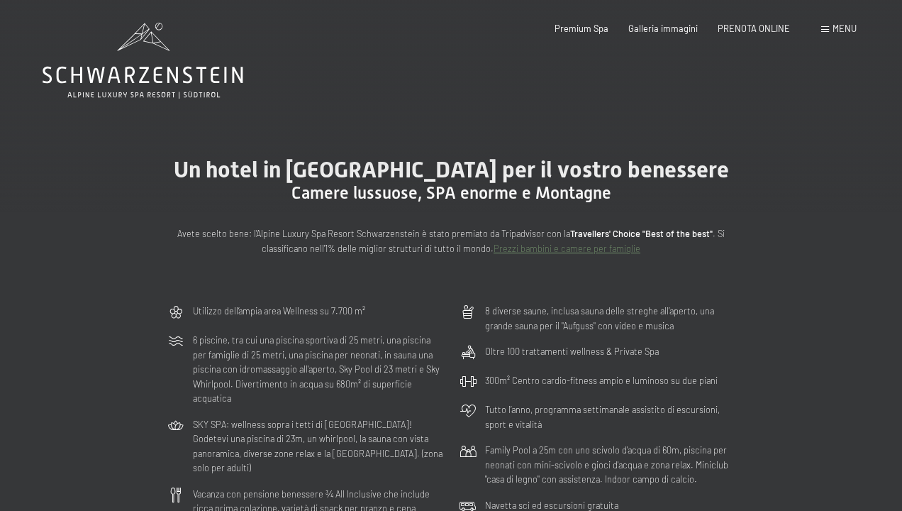 The height and width of the screenshot is (511, 902). I want to click on p: 6 piscine, tra cui una piscina sportiva di 25 metri, una piscina per famiglie di 25 metri, una pi..., so click(318, 369).